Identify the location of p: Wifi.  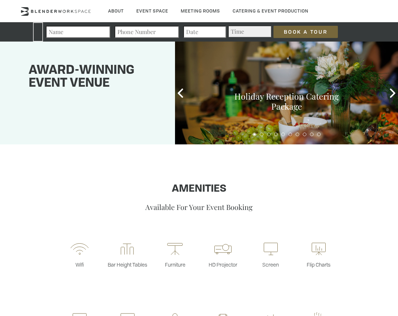
(79, 264).